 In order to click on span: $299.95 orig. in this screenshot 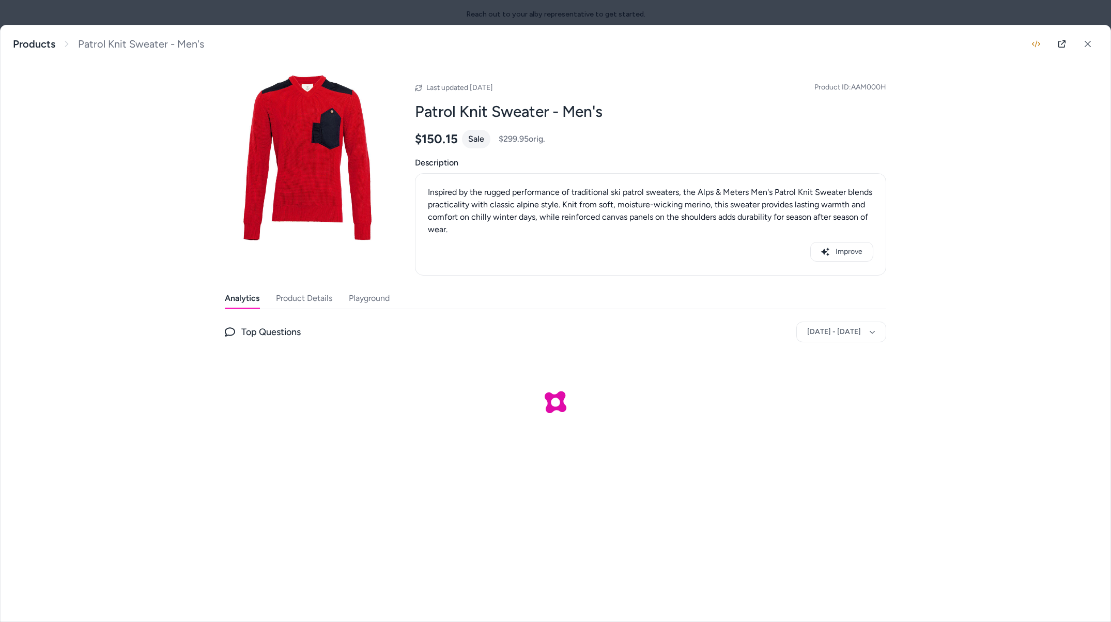, I will do `click(522, 139)`.